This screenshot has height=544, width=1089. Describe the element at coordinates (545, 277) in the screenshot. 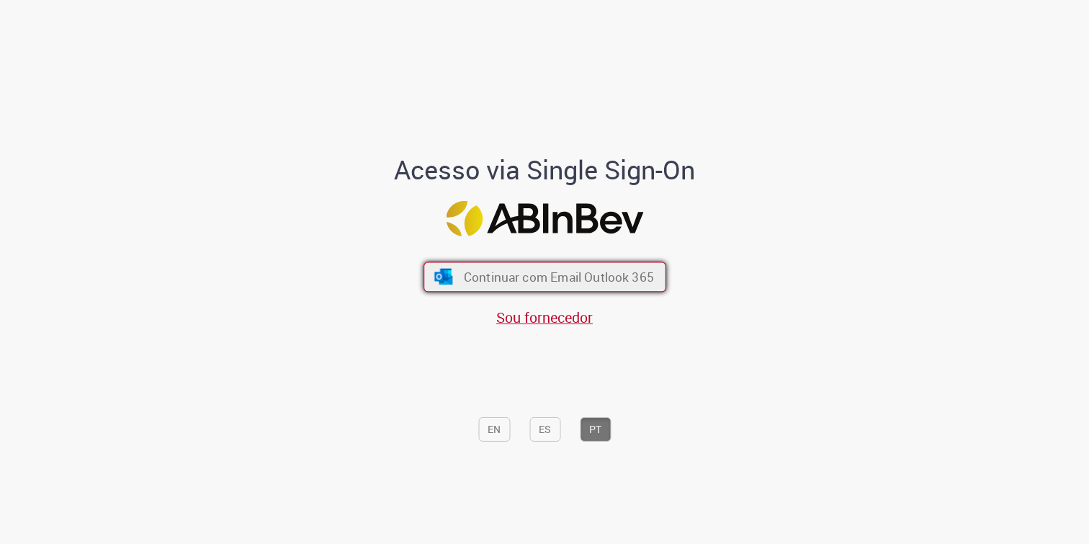

I see `button: ícone Azure/Microsoft 360 Continuar com Email Outlook 365` at that location.